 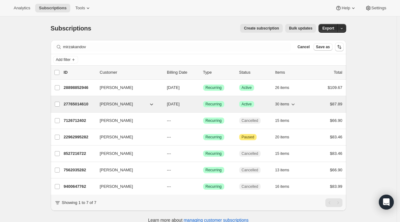 I want to click on button: 20 items, so click(x=285, y=137).